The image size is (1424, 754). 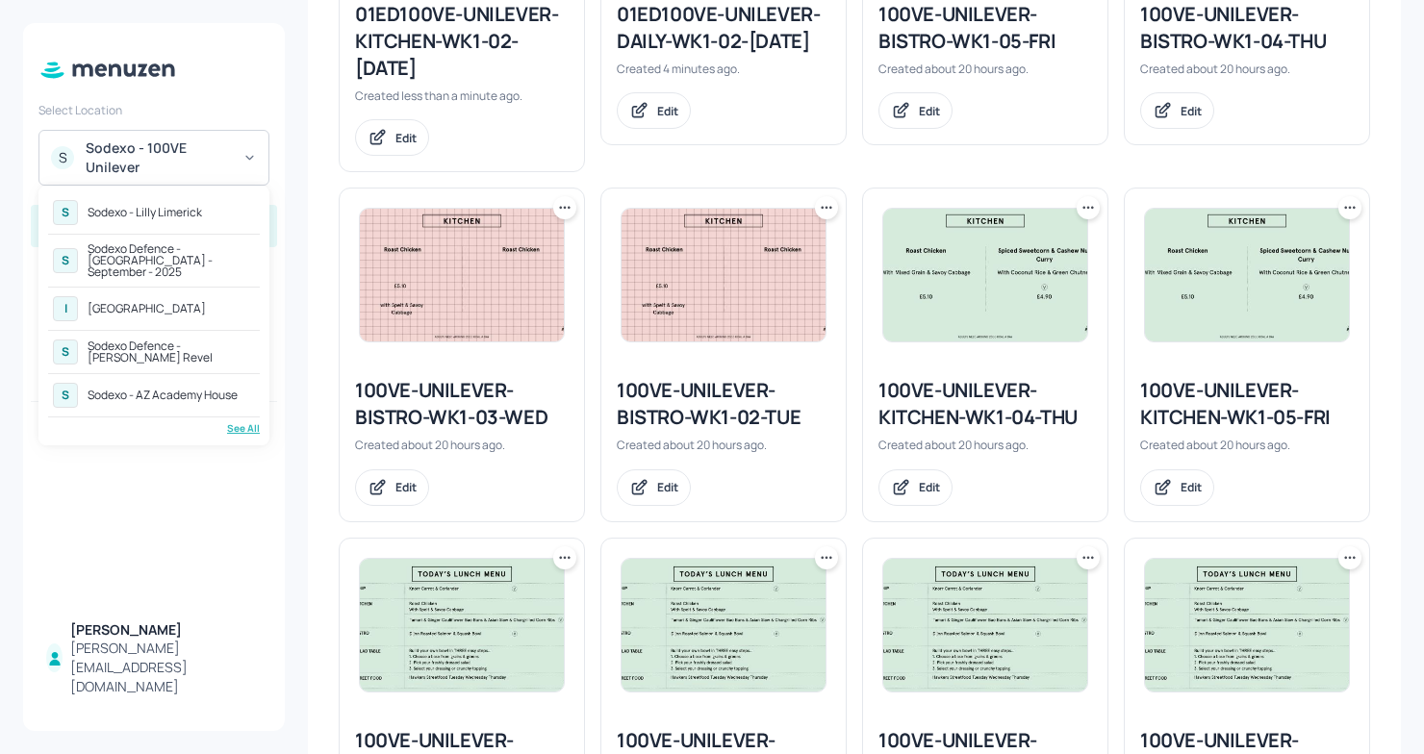 What do you see at coordinates (65, 309) in the screenshot?
I see `div: I` at bounding box center [65, 309].